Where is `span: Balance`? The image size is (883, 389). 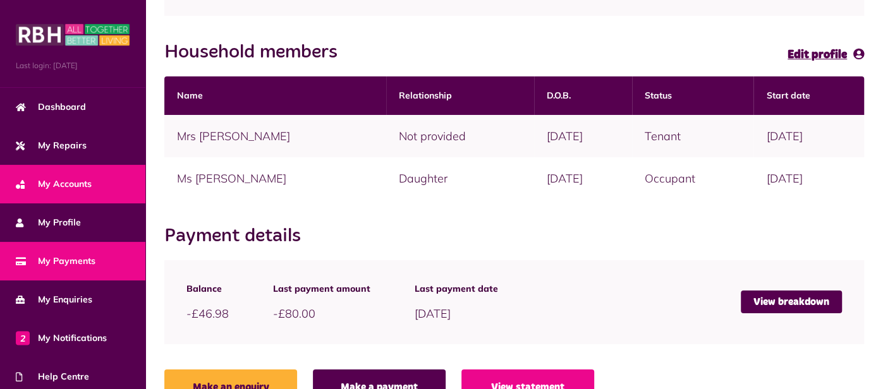 span: Balance is located at coordinates (207, 289).